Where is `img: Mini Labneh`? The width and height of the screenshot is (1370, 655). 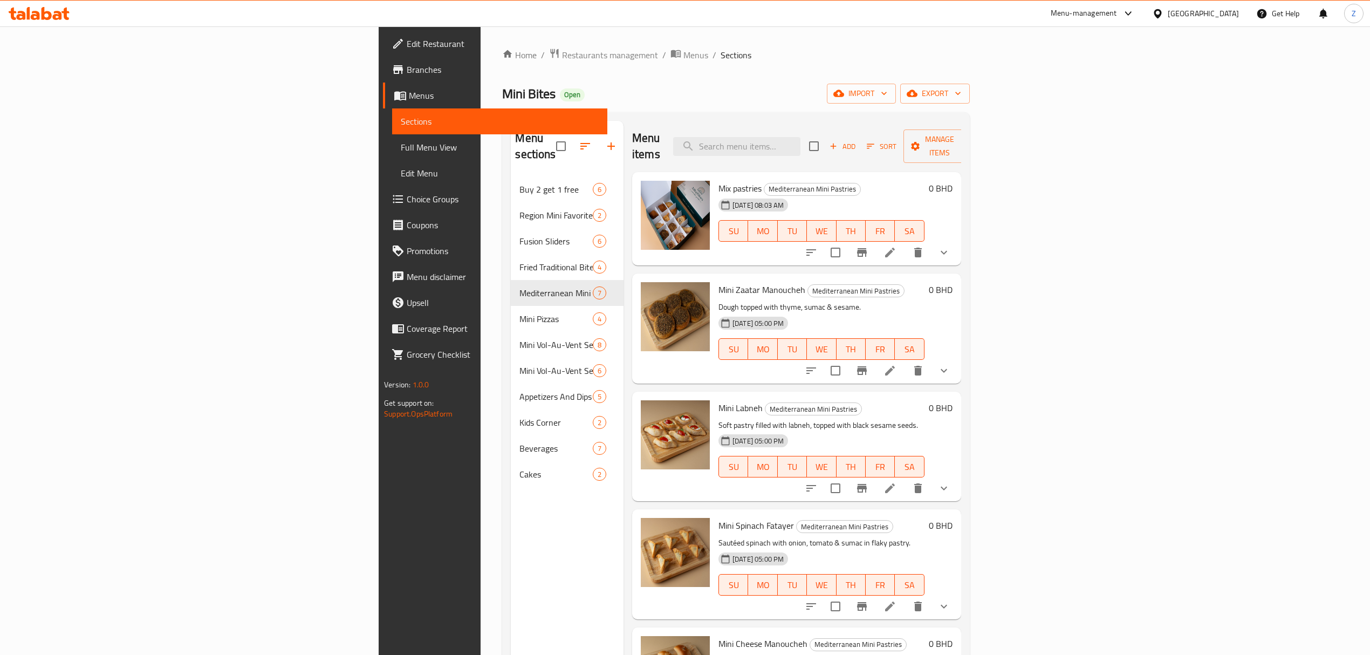
img: Mini Labneh is located at coordinates (675, 435).